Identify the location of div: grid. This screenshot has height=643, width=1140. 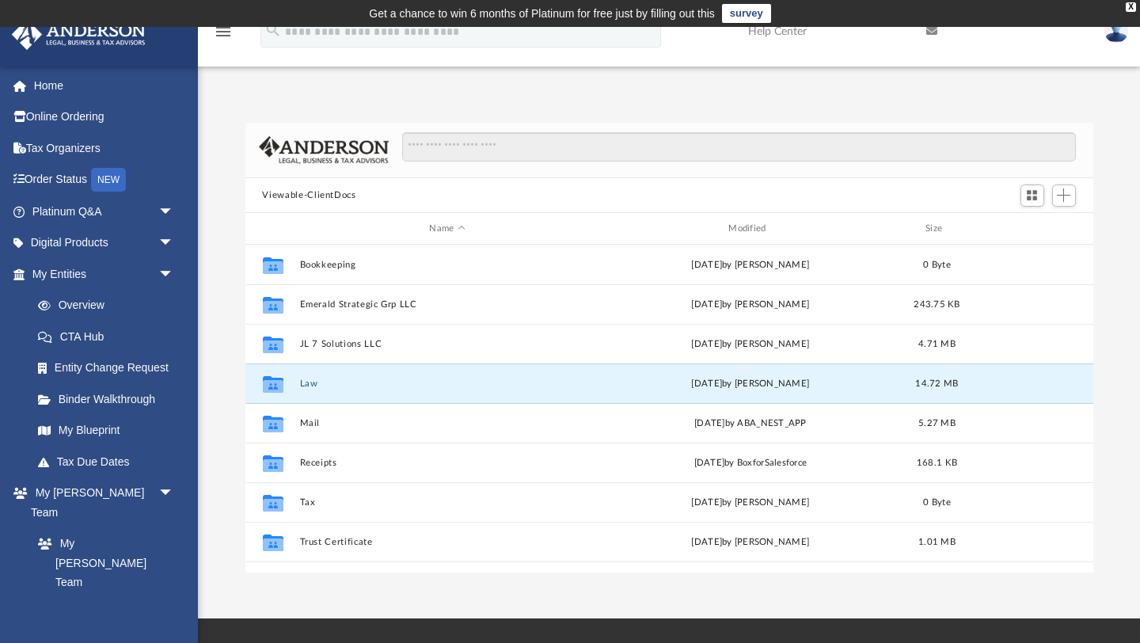
(669, 409).